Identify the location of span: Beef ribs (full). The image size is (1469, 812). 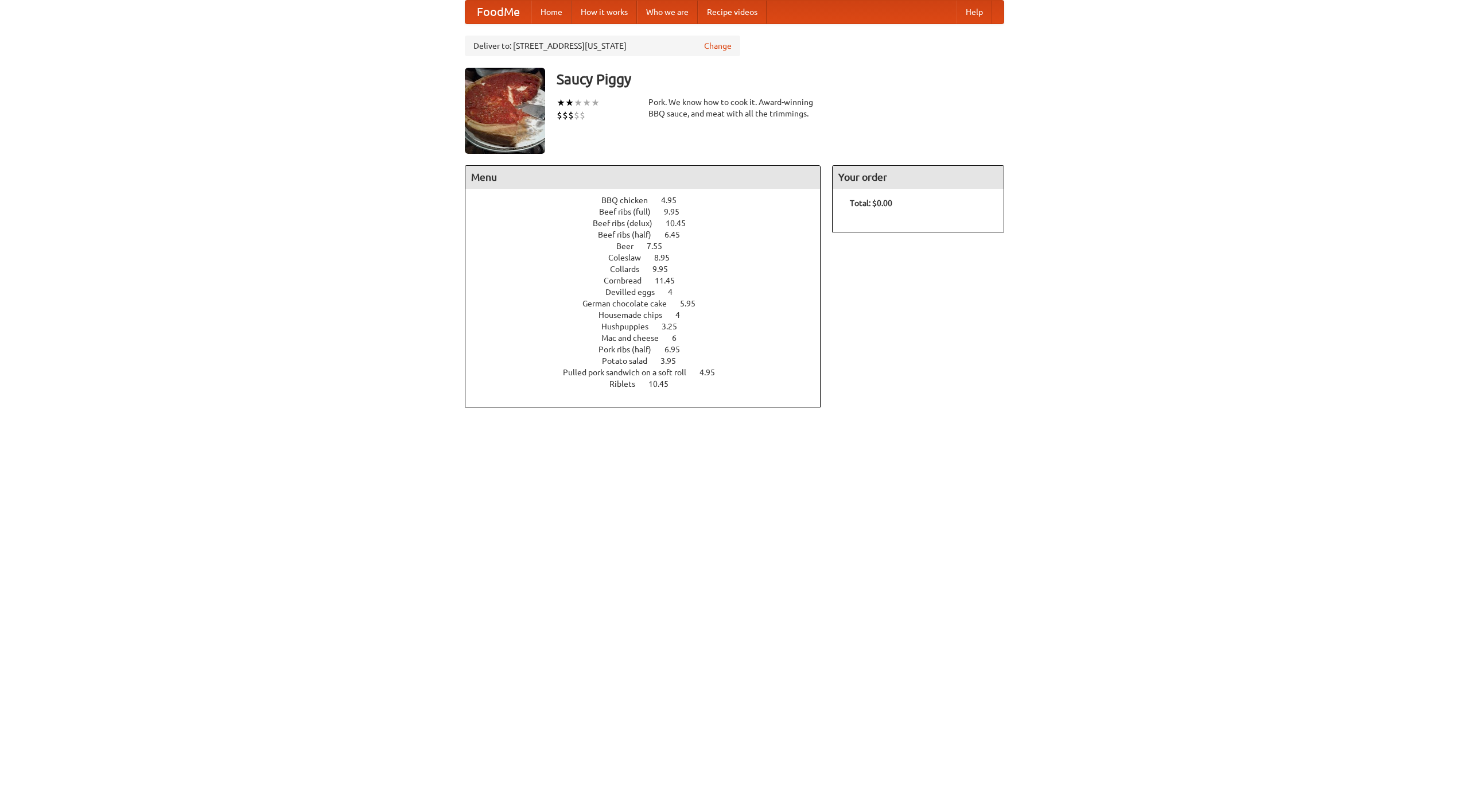
(631, 212).